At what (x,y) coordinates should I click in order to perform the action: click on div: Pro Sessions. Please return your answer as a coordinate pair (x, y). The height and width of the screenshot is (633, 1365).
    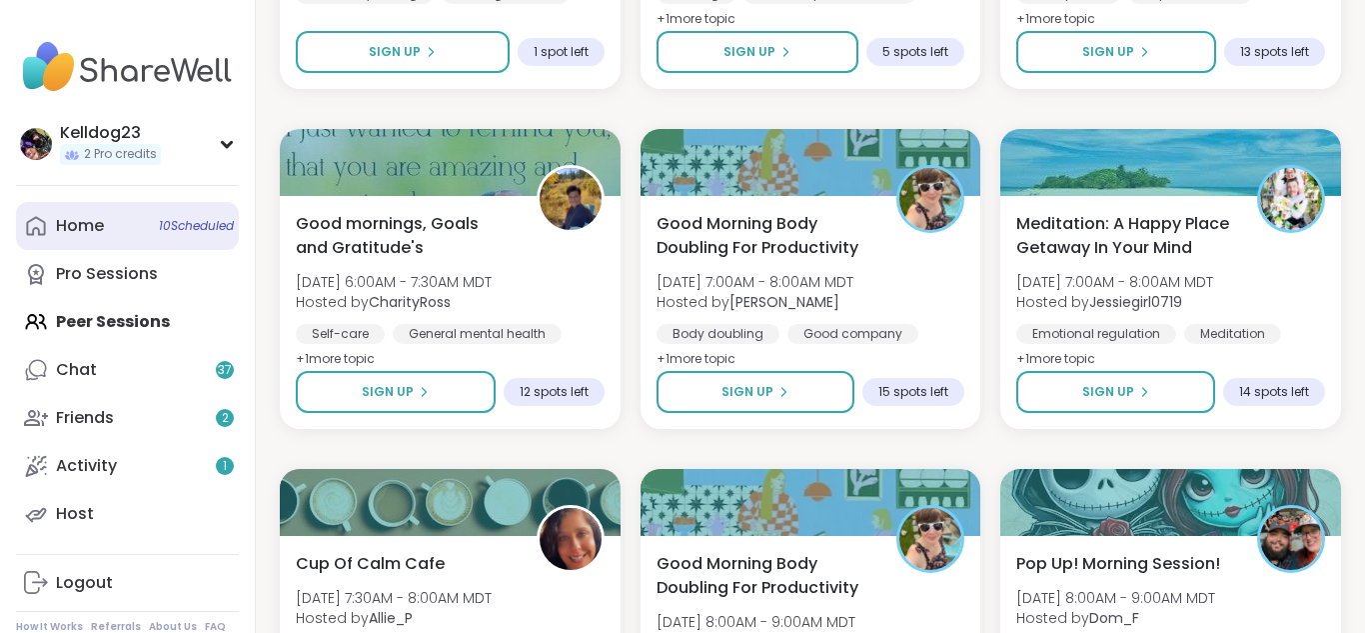
    Looking at the image, I should click on (107, 274).